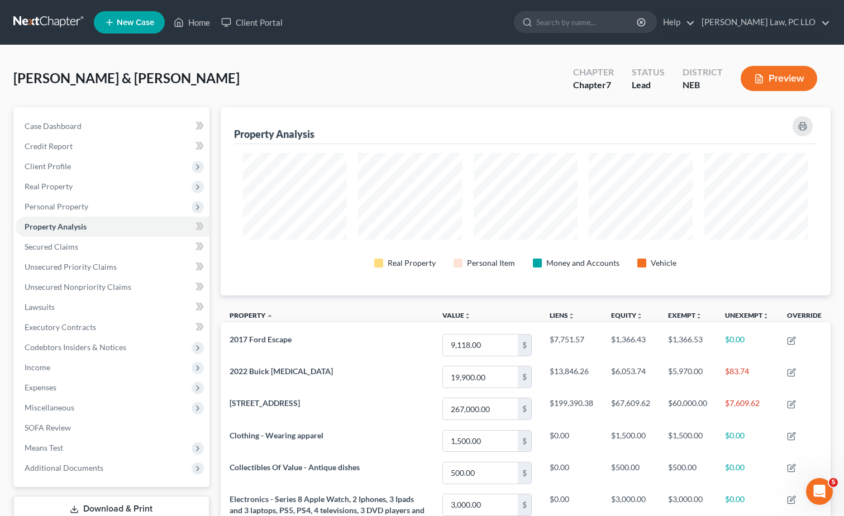  What do you see at coordinates (252, 22) in the screenshot?
I see `a: Client Portal` at bounding box center [252, 22].